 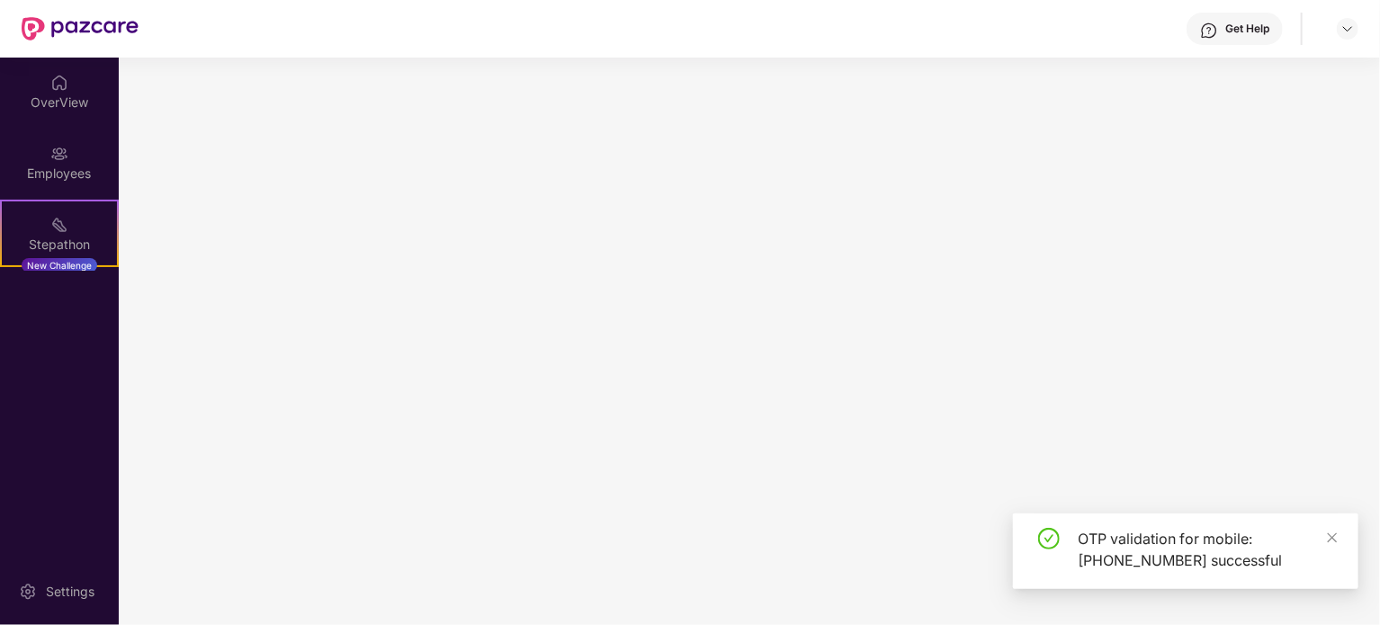 I want to click on div: Get Help, so click(x=1247, y=29).